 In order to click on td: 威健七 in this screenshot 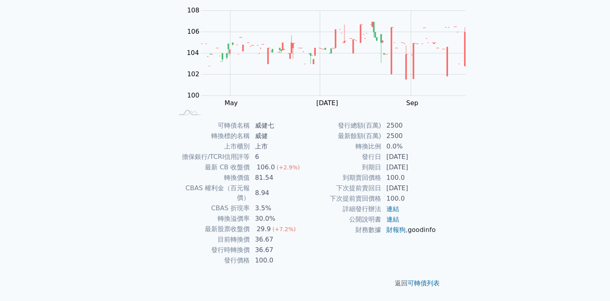, I will do `click(277, 125)`.